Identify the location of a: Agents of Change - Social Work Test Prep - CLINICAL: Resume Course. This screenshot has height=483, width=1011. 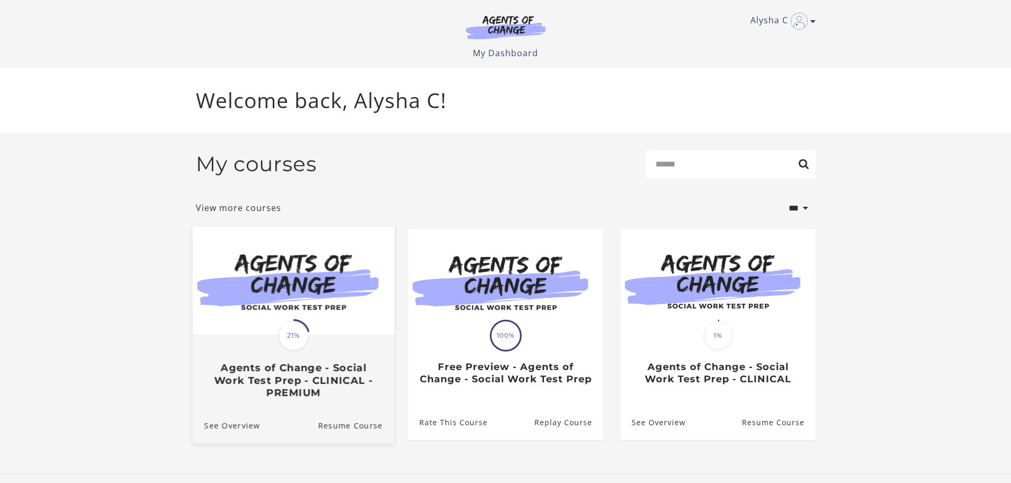
(778, 422).